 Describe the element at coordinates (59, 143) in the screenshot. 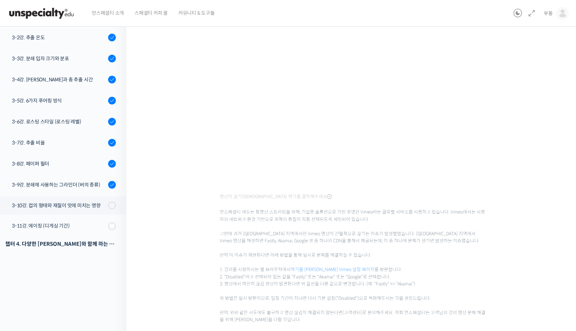

I see `div: 3-7강. 추출 비율` at that location.